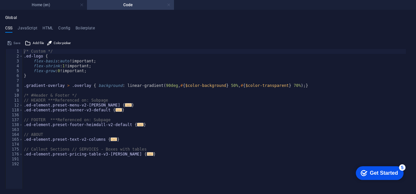 This screenshot has height=194, width=416. I want to click on div: 138, so click(14, 125).